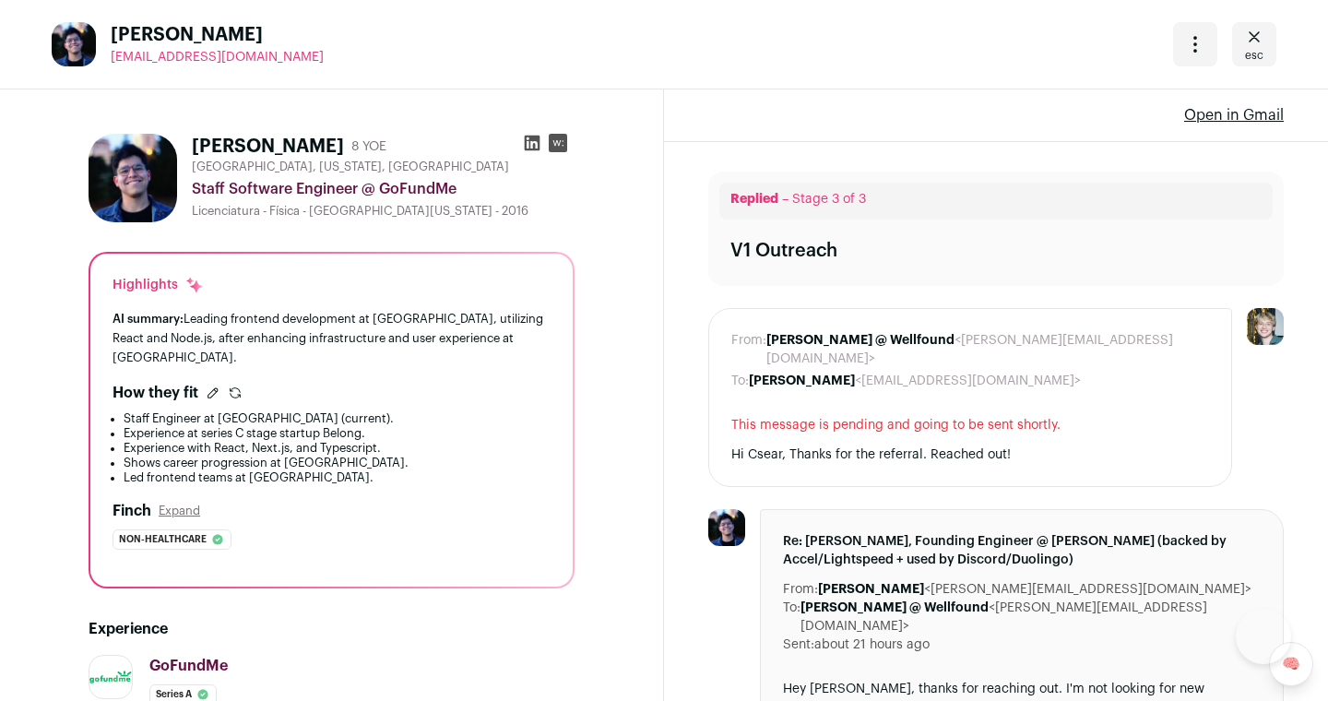 The image size is (1328, 701). Describe the element at coordinates (132, 511) in the screenshot. I see `h2: Finch` at that location.